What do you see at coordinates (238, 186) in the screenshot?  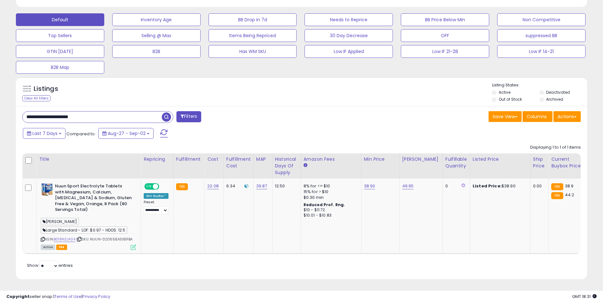 I see `div: 6.34` at bounding box center [238, 186].